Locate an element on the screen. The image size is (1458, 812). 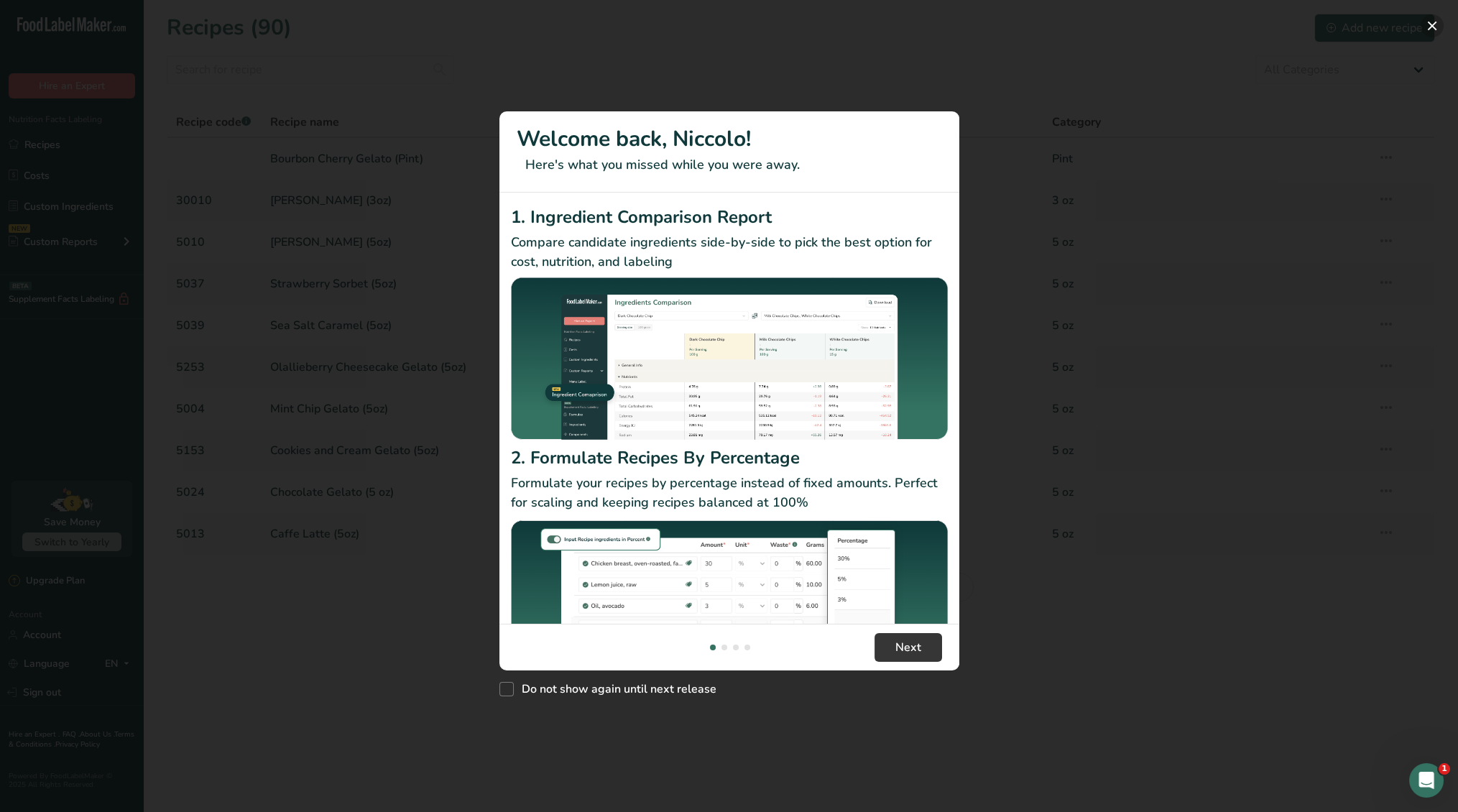
span: Next is located at coordinates (909, 647).